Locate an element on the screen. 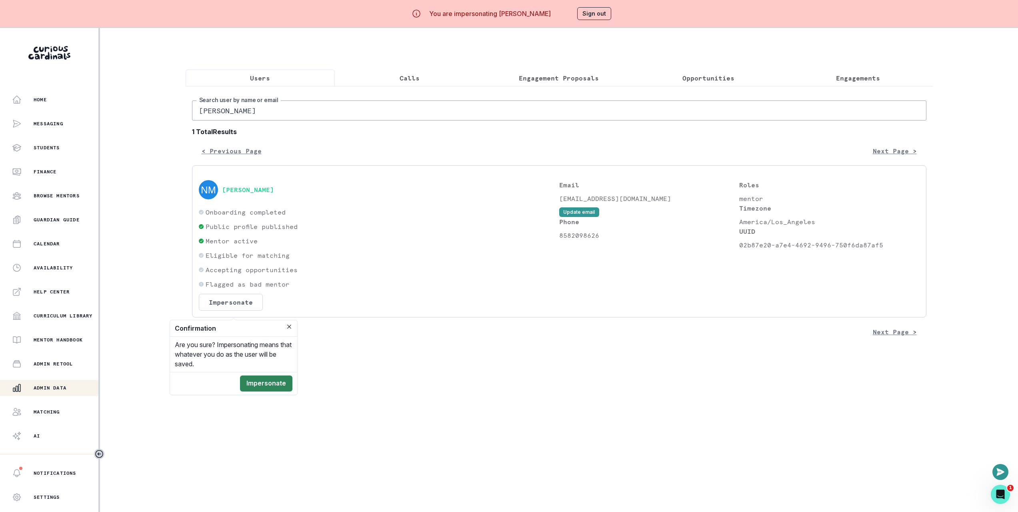 This screenshot has width=1018, height=512. p: Browse Mentors is located at coordinates (56, 196).